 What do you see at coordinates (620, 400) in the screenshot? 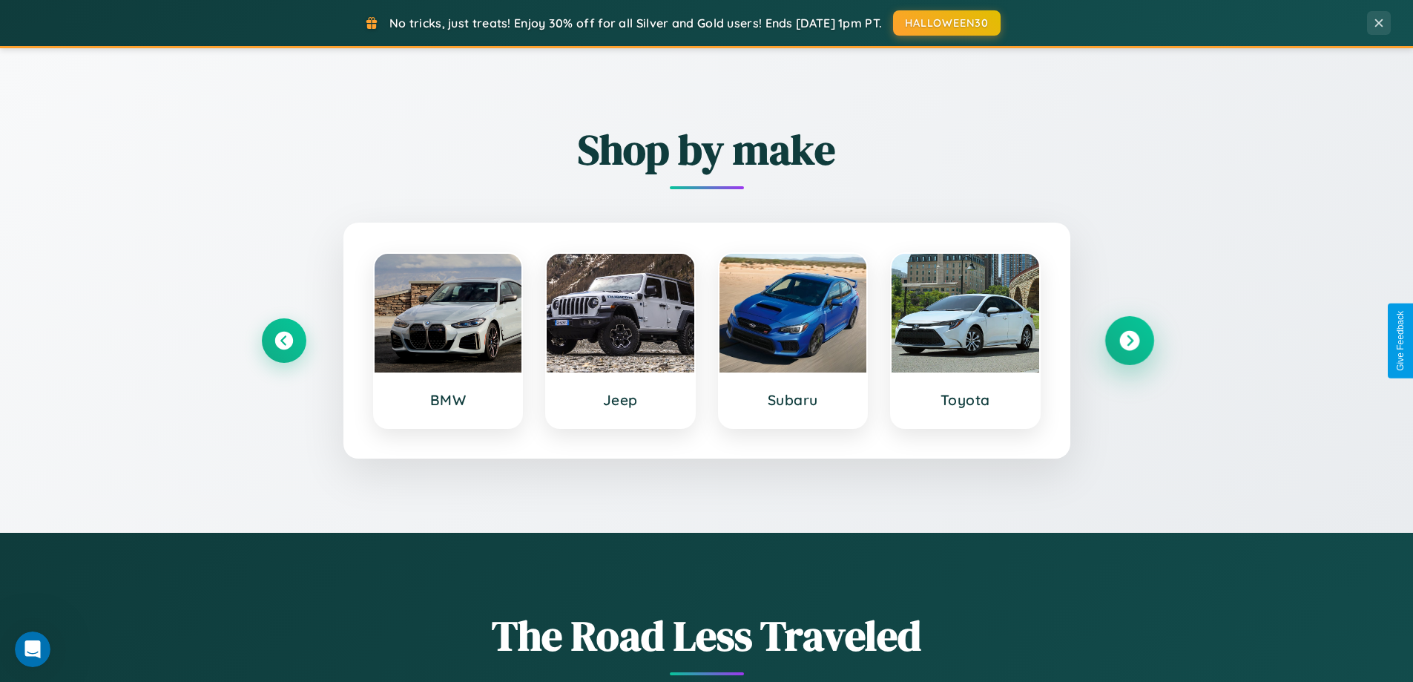
I see `h3: Jeep` at bounding box center [620, 400].